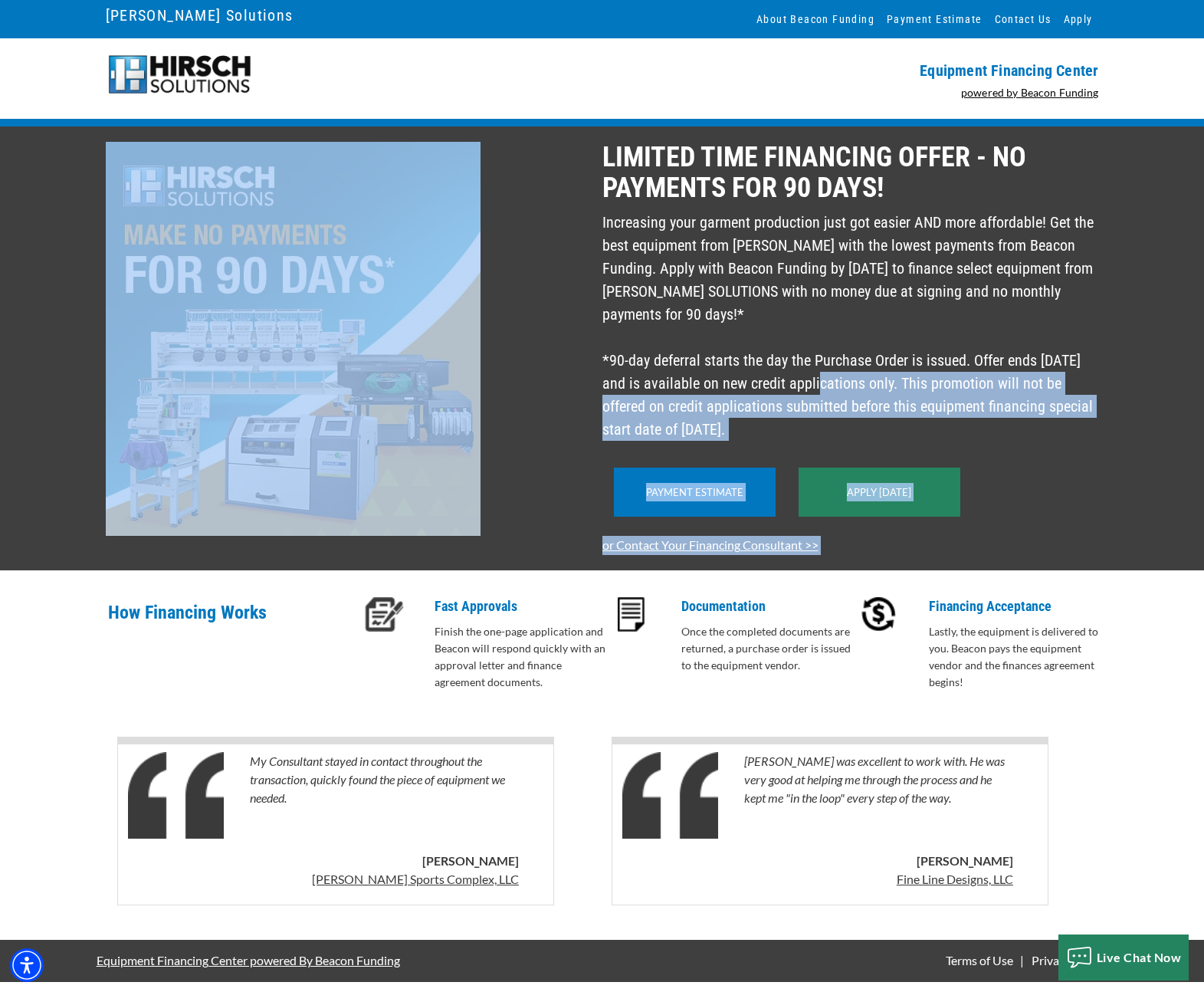 This screenshot has height=992, width=1204. I want to click on p: Fast Approvals, so click(523, 607).